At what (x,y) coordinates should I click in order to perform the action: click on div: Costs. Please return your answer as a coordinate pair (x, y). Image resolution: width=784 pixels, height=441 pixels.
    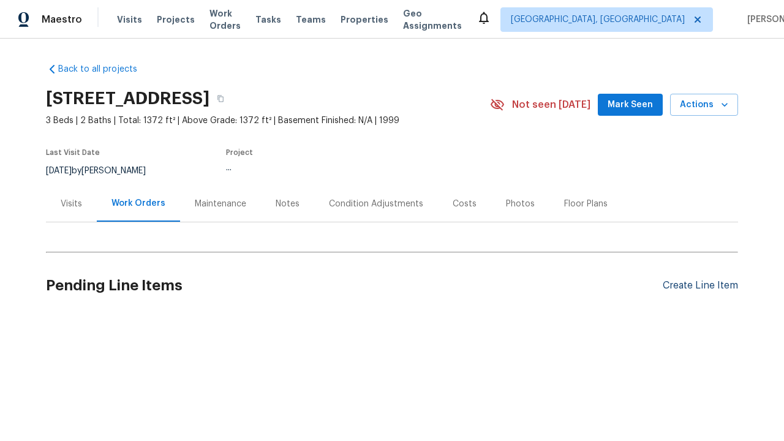
    Looking at the image, I should click on (464, 204).